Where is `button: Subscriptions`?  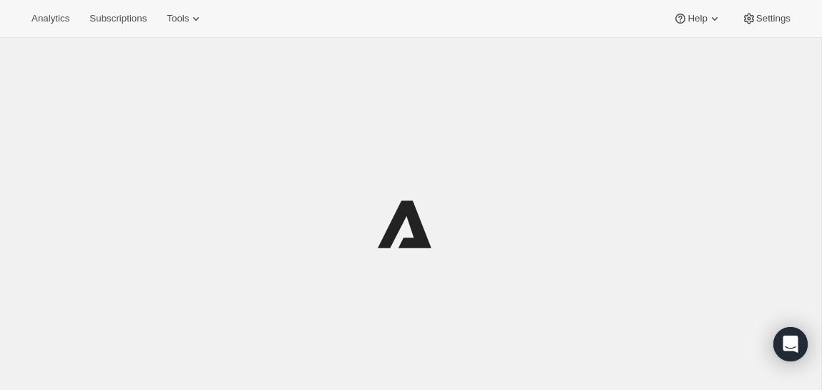
button: Subscriptions is located at coordinates (118, 19).